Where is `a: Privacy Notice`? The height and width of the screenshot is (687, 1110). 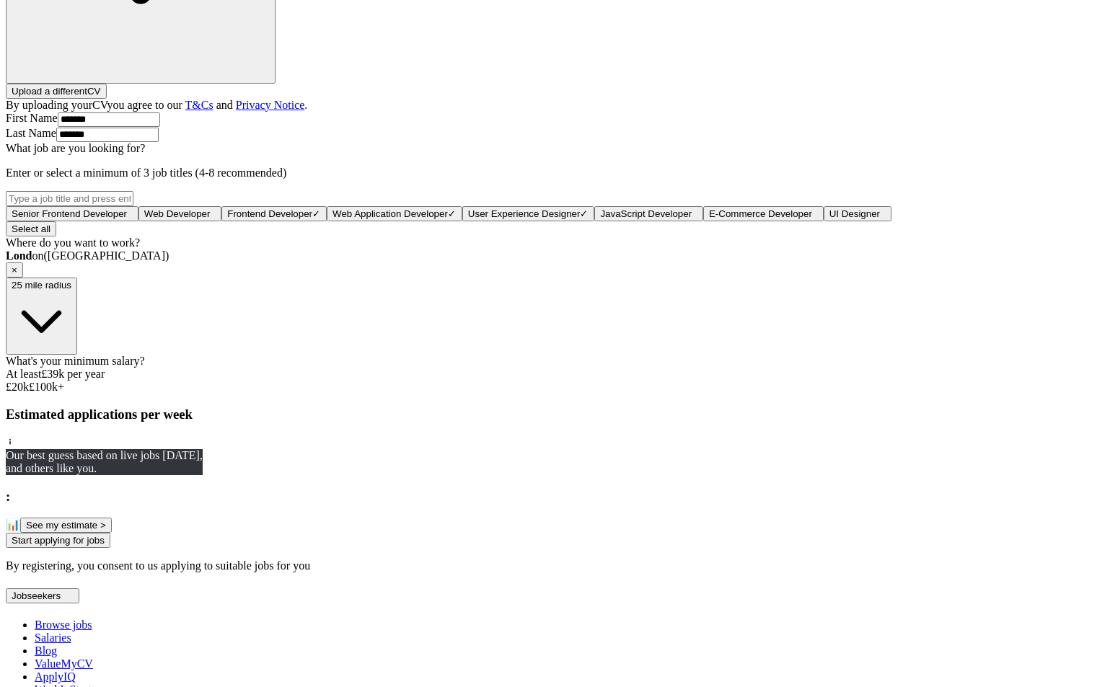 a: Privacy Notice is located at coordinates (270, 105).